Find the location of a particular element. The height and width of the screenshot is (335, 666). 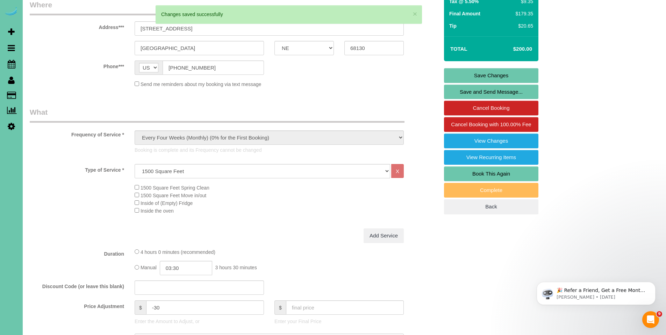

input: final price is located at coordinates (345, 307).